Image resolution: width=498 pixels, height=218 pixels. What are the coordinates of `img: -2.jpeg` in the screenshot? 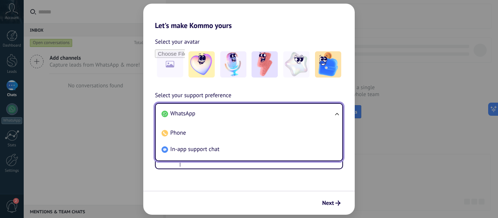 It's located at (233, 65).